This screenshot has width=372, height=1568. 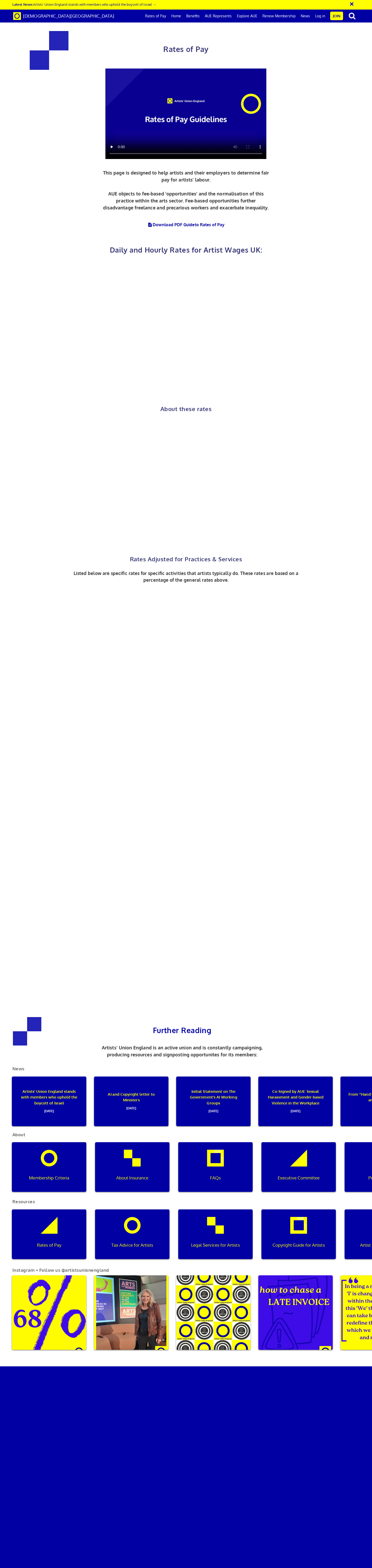 What do you see at coordinates (132, 1178) in the screenshot?
I see `p: About Insurance` at bounding box center [132, 1178].